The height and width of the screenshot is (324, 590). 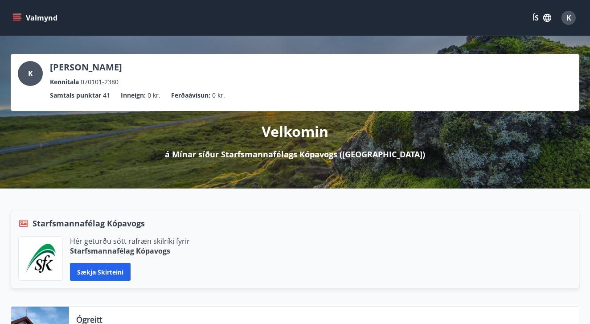 What do you see at coordinates (569, 18) in the screenshot?
I see `button: K` at bounding box center [569, 18].